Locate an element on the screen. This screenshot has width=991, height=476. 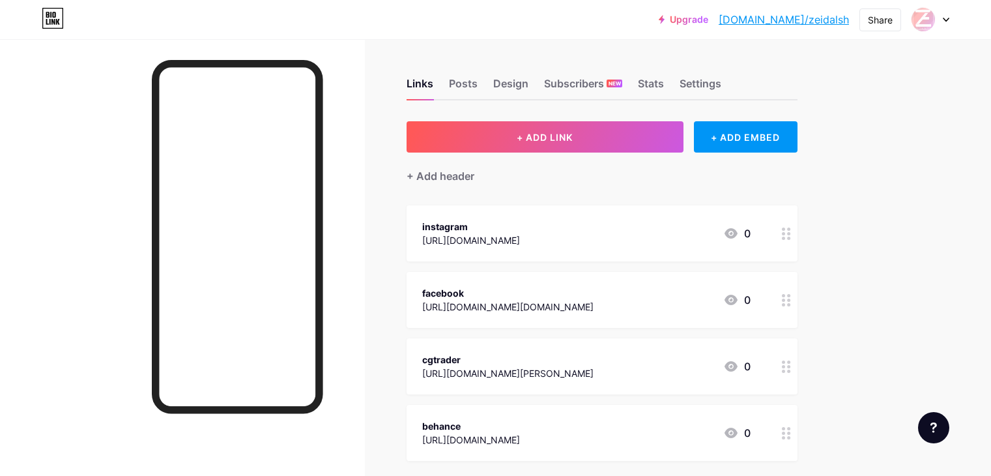
div: Posts is located at coordinates (463, 87).